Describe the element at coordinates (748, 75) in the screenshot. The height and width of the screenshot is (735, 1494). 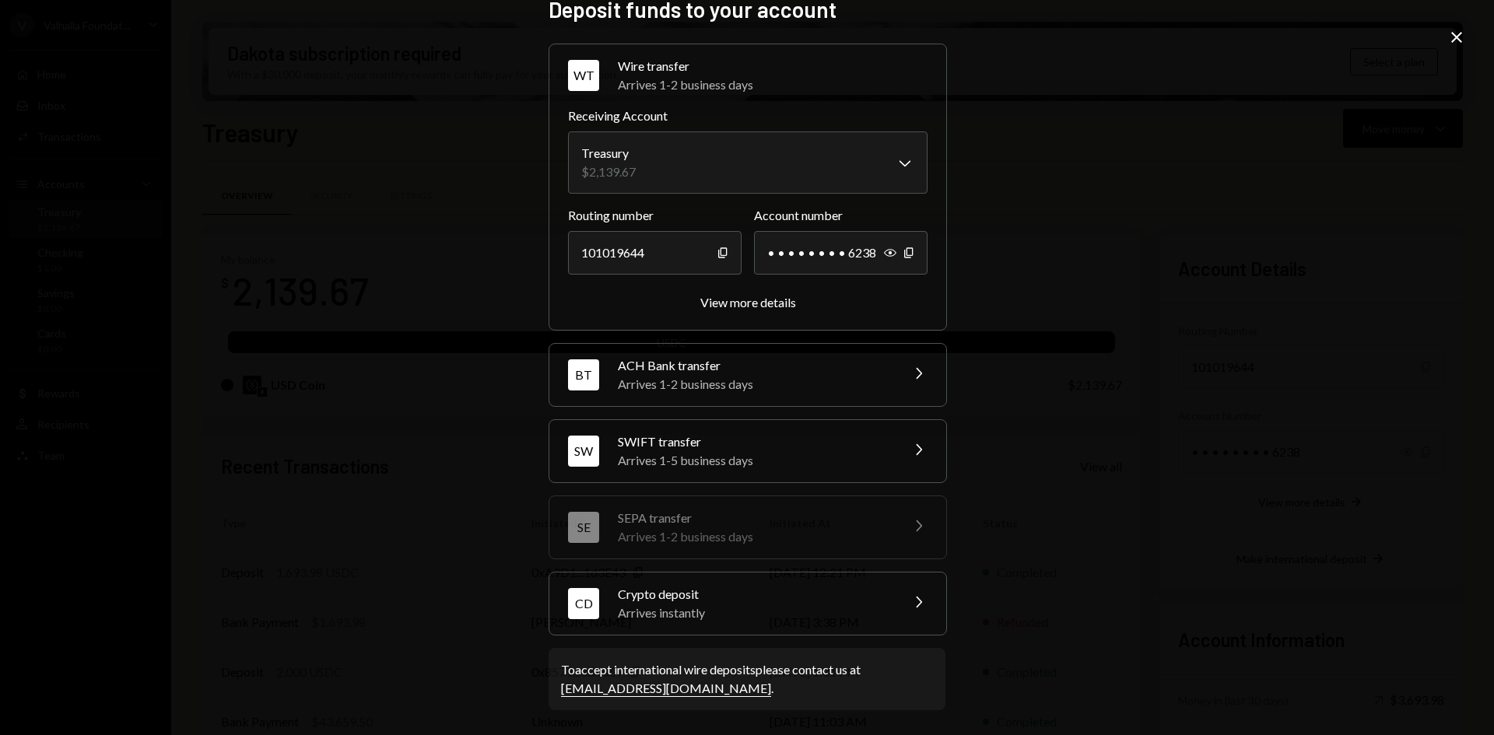
I see `button: WTWire transferArrives 1-2 business days` at that location.